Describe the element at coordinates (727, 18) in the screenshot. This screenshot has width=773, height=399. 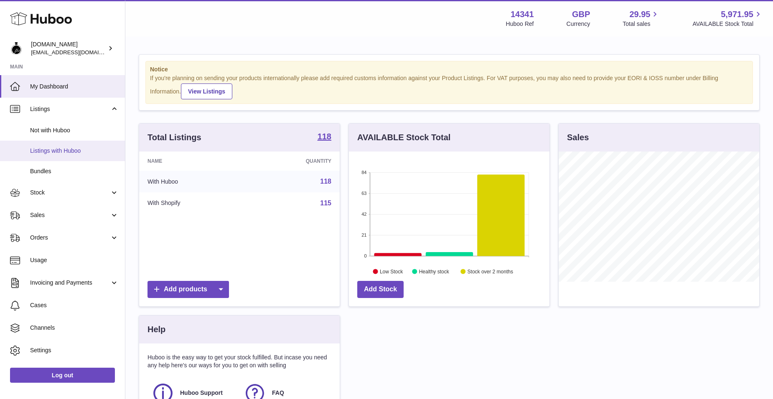
I see `a: 5,971.95 AVAILABLE Stock Total` at that location.